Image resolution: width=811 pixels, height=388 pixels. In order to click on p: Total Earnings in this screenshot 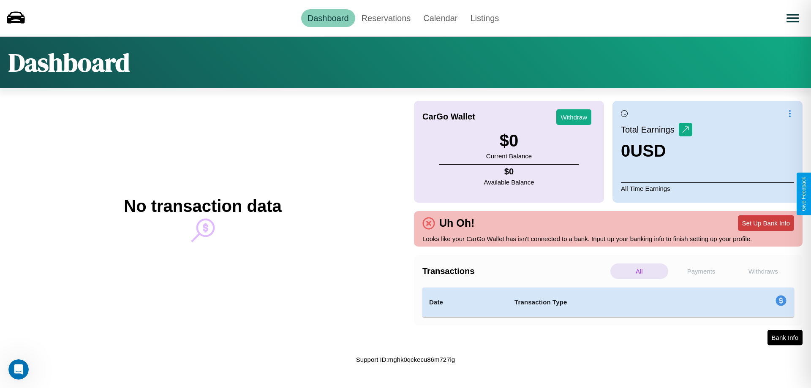, I will do `click(649, 130)`.